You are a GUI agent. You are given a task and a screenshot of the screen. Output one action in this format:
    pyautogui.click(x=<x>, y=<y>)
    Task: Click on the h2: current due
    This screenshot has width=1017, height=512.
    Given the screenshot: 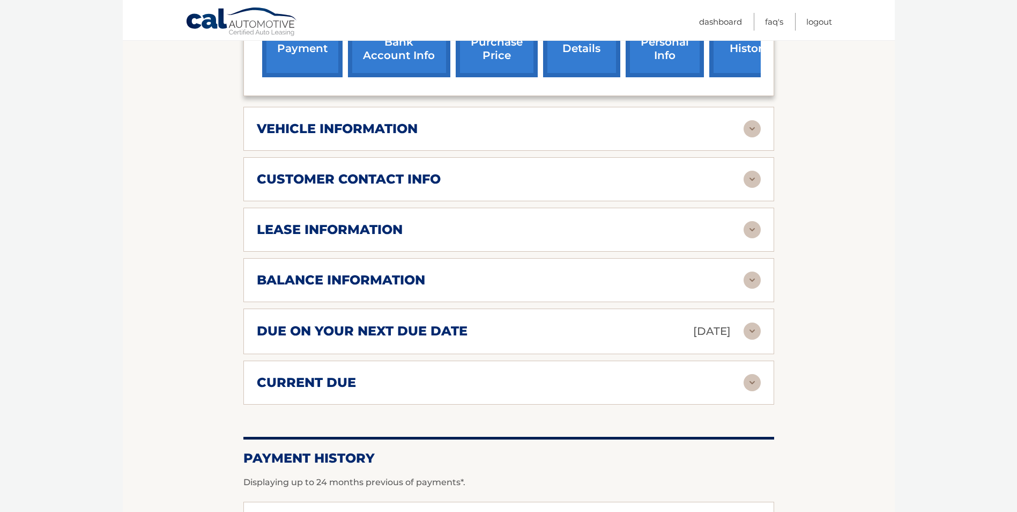 What is the action you would take?
    pyautogui.click(x=306, y=382)
    